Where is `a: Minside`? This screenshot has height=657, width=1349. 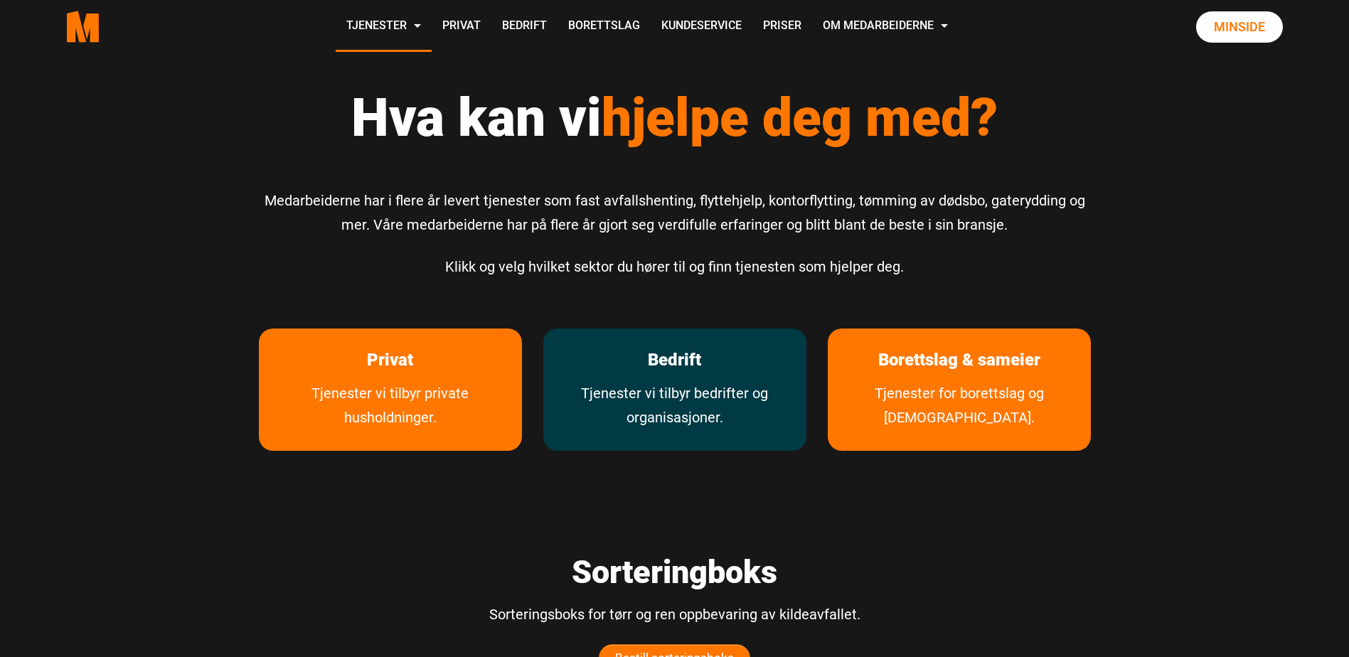 a: Minside is located at coordinates (1240, 27).